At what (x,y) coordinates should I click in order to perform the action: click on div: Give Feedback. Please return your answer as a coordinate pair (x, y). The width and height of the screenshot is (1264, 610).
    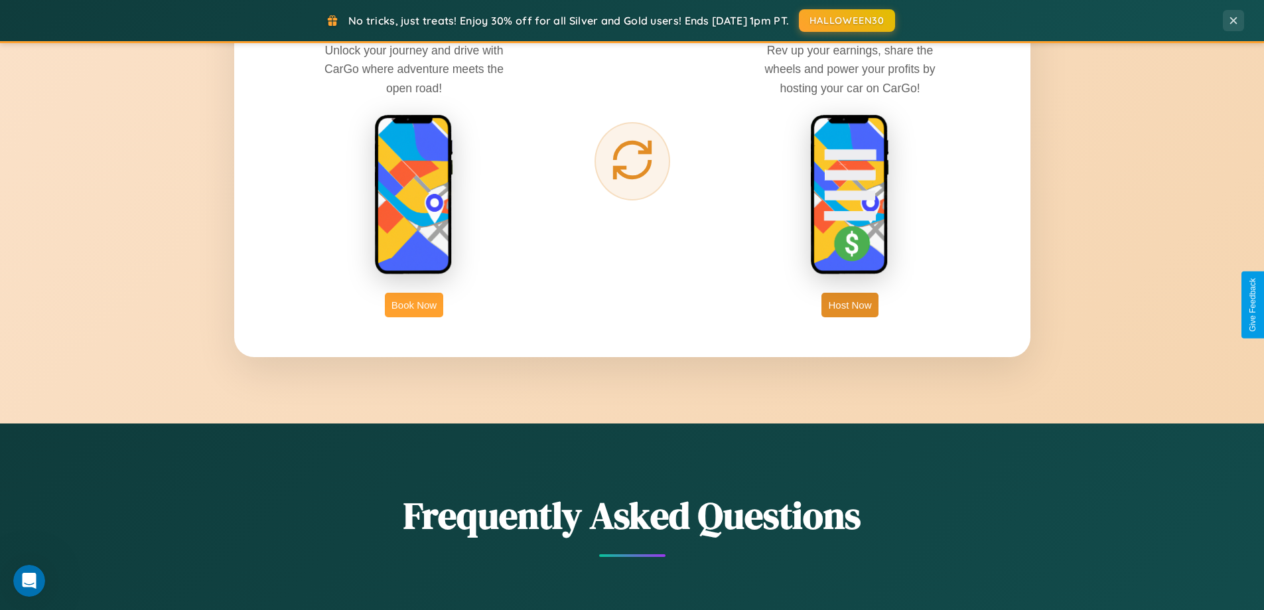
    Looking at the image, I should click on (1252, 304).